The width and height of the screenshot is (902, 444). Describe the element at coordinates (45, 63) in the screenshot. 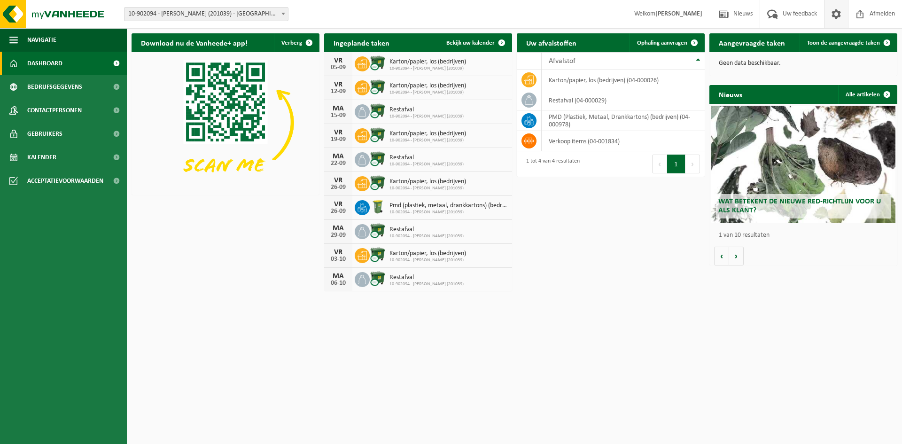

I see `span: Dashboard` at that location.